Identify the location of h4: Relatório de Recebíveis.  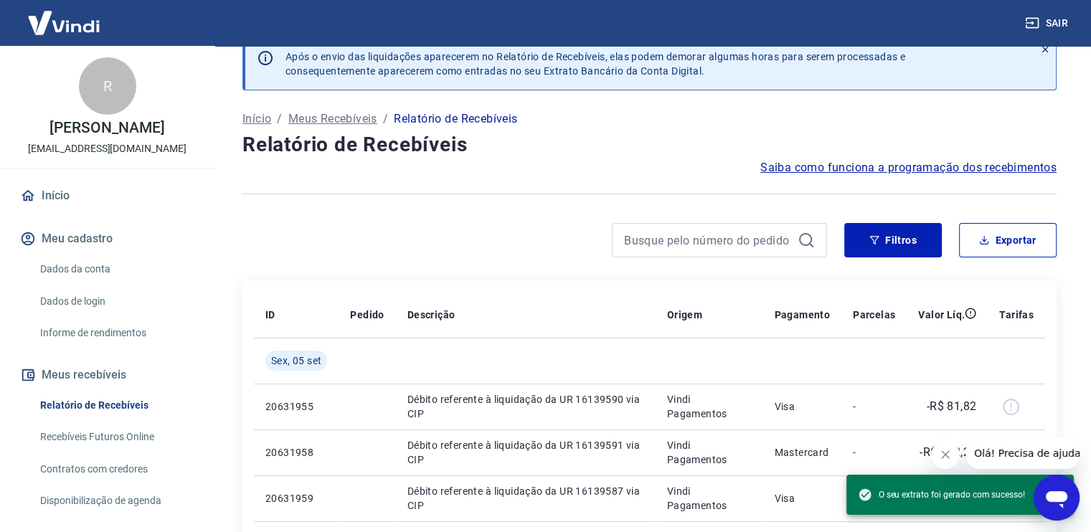
(649, 145).